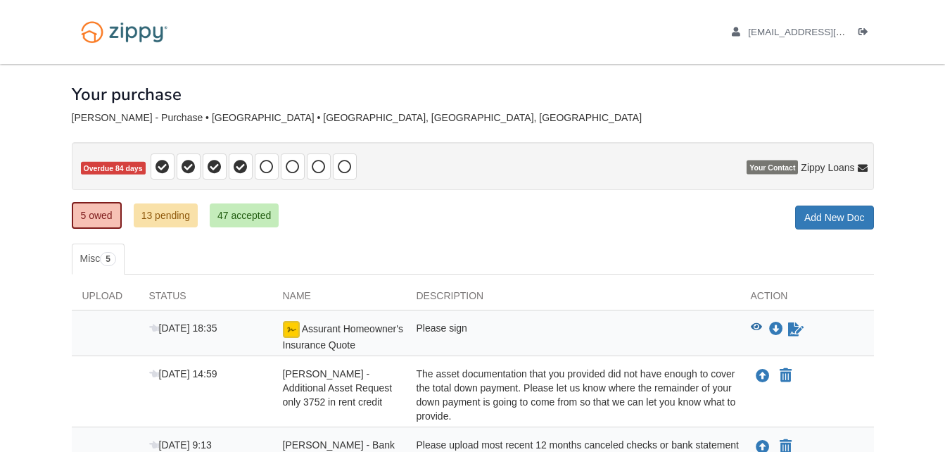 This screenshot has height=452, width=945. Describe the element at coordinates (756, 329) in the screenshot. I see `button: View Assurant Homeowner's Insurance Quote` at that location.